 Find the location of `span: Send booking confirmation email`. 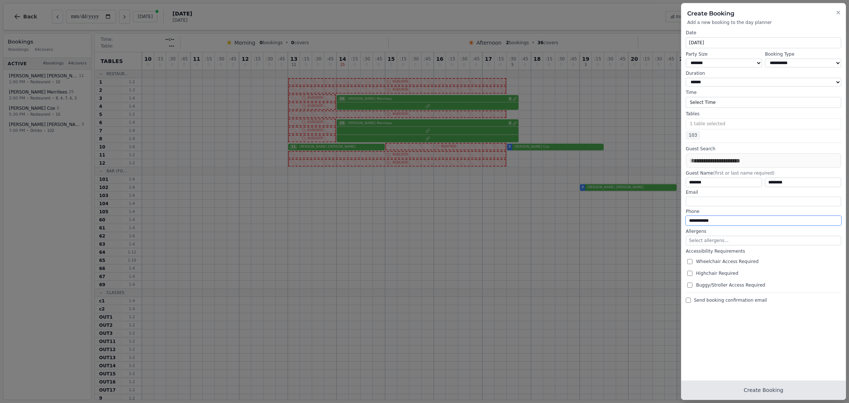

span: Send booking confirmation email is located at coordinates (730, 300).